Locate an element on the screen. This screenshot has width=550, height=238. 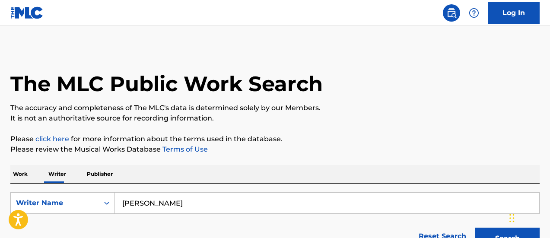
a: Log In is located at coordinates (514, 13).